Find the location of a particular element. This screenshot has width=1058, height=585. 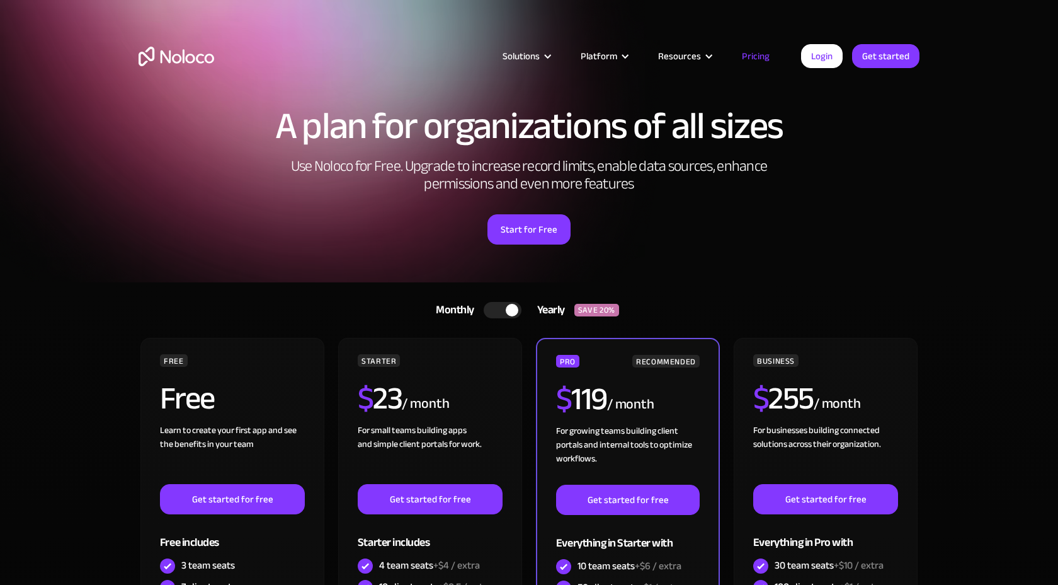

div: For small teams building apps and simple client portals for work. ‍ is located at coordinates (430, 453).